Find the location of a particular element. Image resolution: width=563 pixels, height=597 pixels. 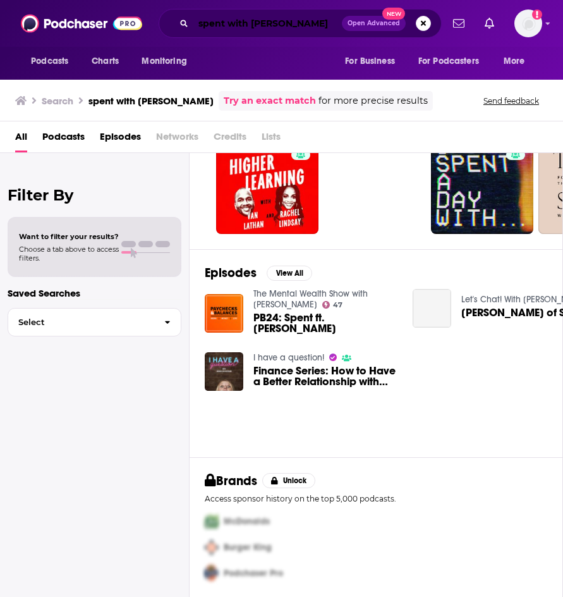

button: Send feedback is located at coordinates (511, 101).